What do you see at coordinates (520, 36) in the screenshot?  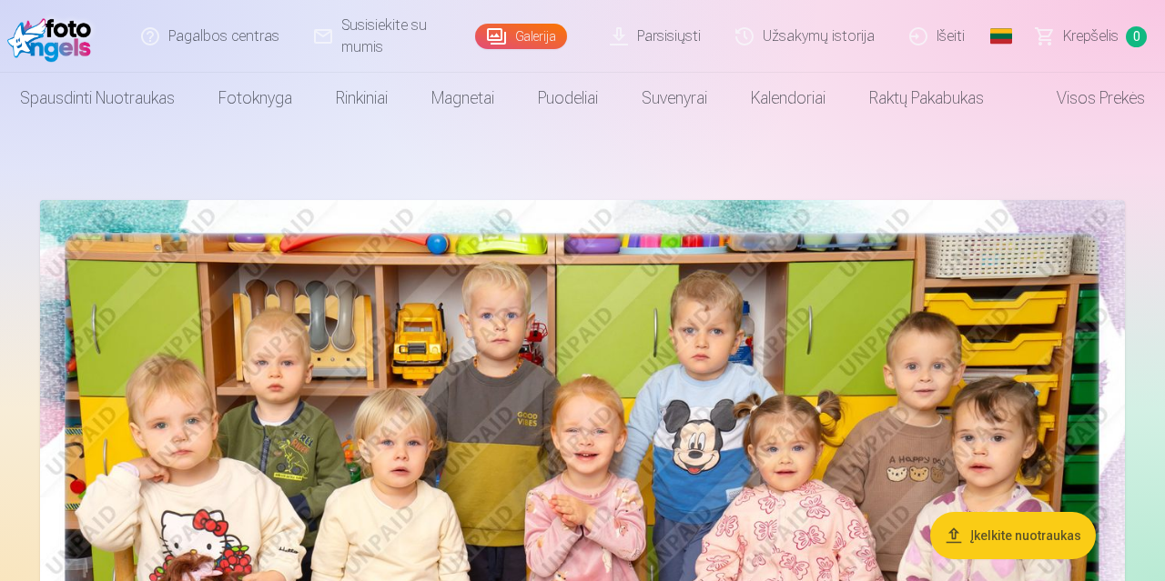 I see `a: Galerija` at bounding box center [520, 36].